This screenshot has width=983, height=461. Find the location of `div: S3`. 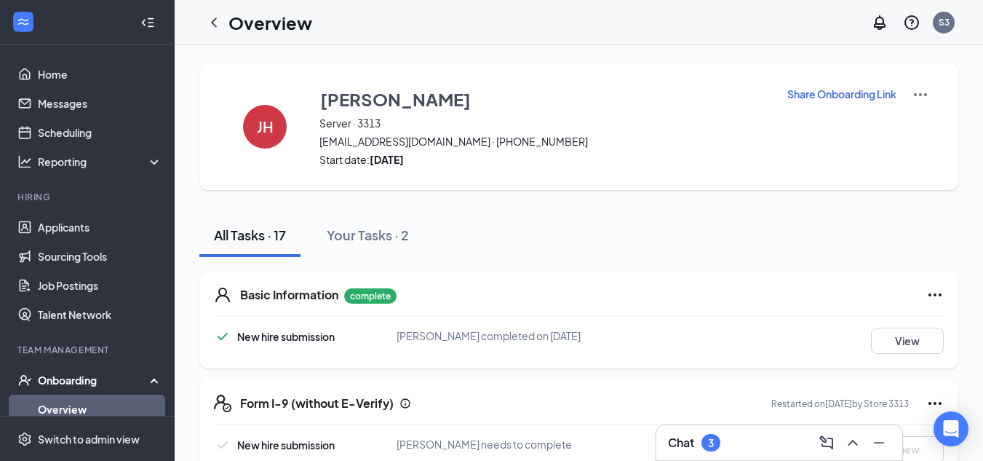

div: S3 is located at coordinates (944, 22).